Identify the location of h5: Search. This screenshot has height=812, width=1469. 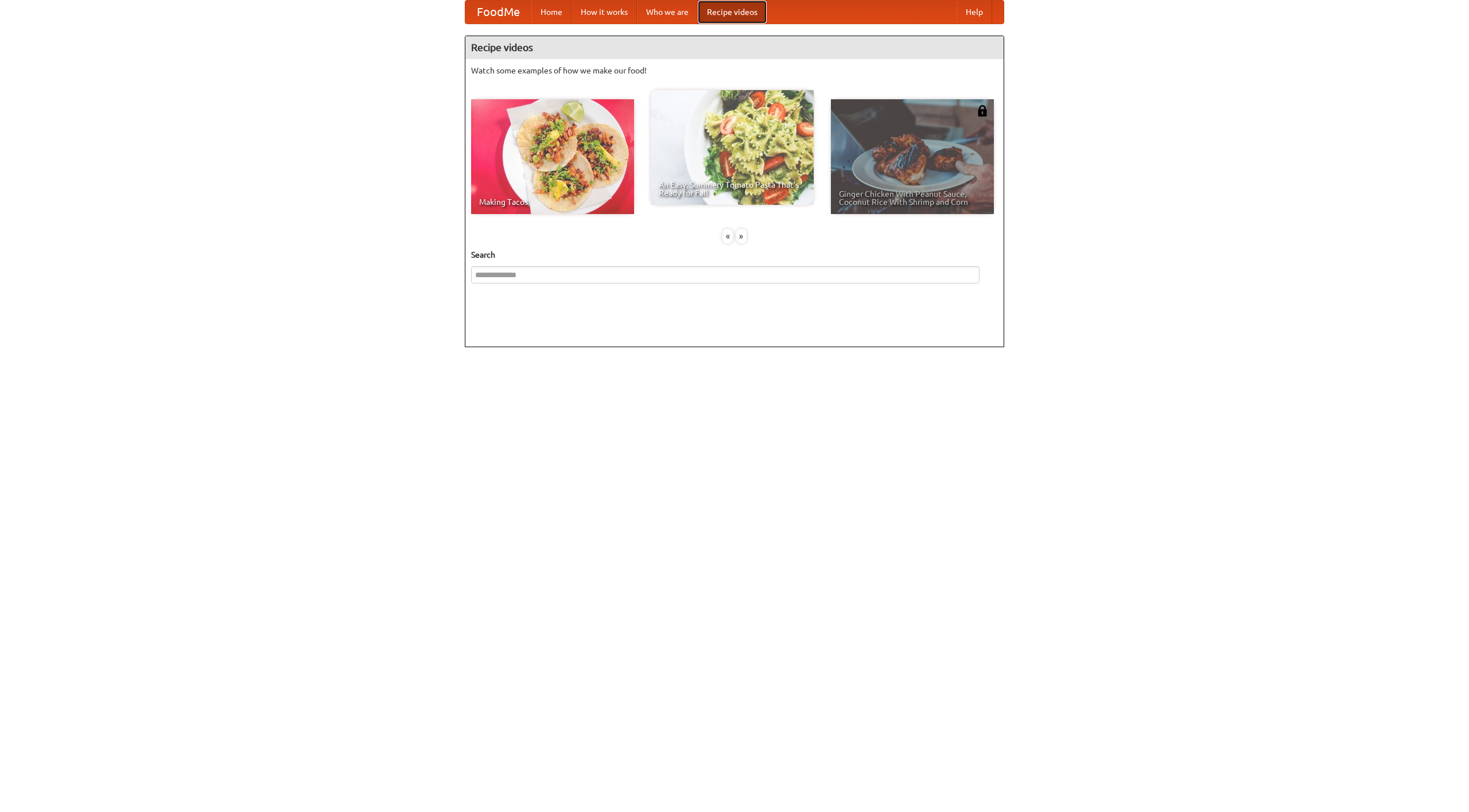
(735, 255).